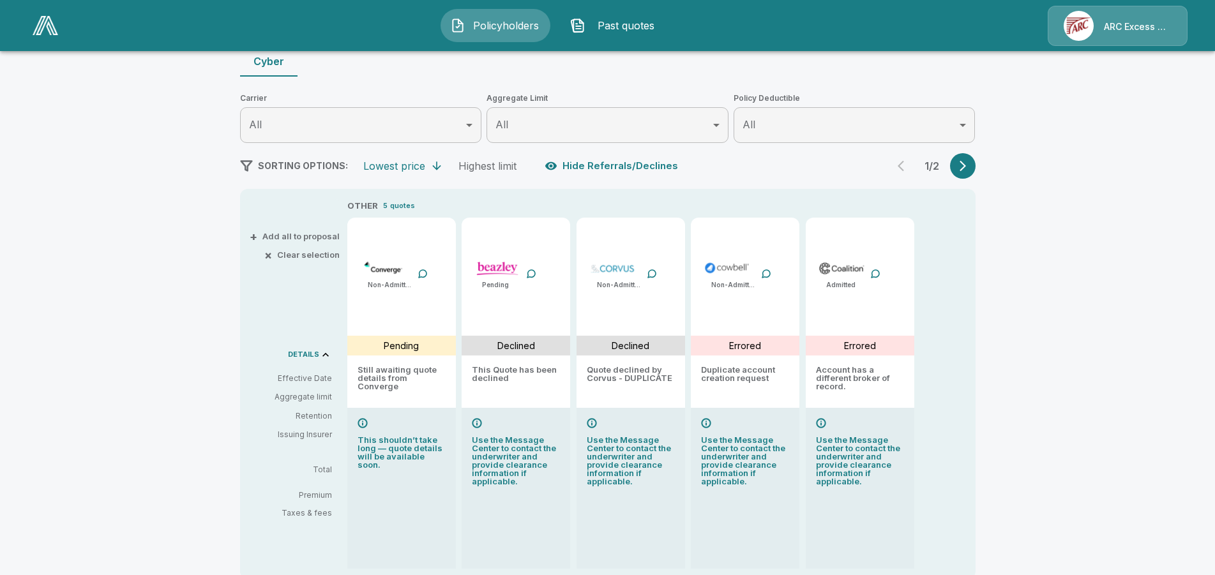 This screenshot has height=575, width=1215. Describe the element at coordinates (296, 496) in the screenshot. I see `p: Premium` at that location.